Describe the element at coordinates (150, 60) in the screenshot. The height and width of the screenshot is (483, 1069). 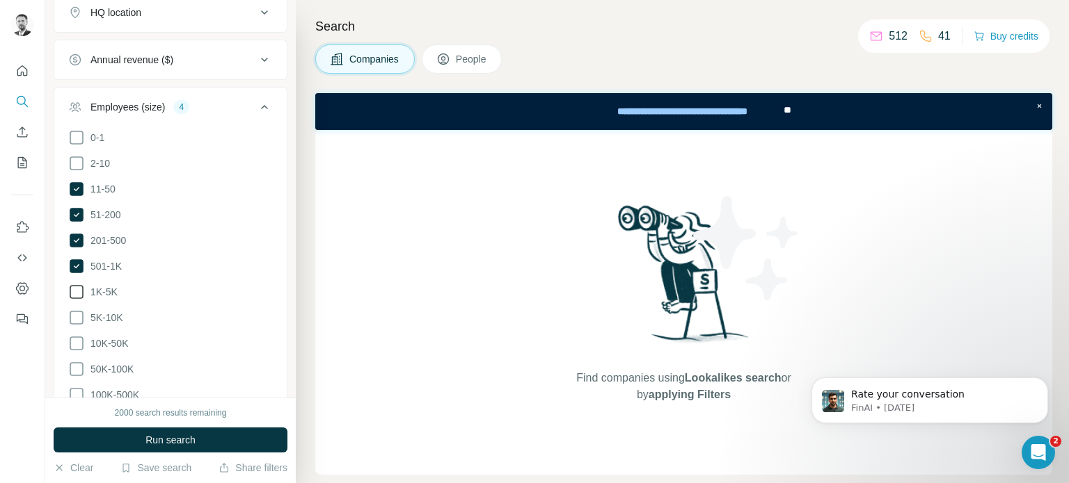
I see `p: Message from FinAI, sent 2d ago` at that location.